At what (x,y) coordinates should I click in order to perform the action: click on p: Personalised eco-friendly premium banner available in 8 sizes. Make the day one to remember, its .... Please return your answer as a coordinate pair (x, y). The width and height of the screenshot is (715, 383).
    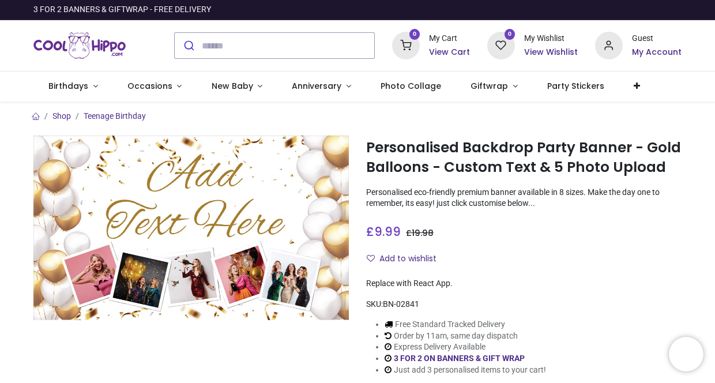
    Looking at the image, I should click on (523, 198).